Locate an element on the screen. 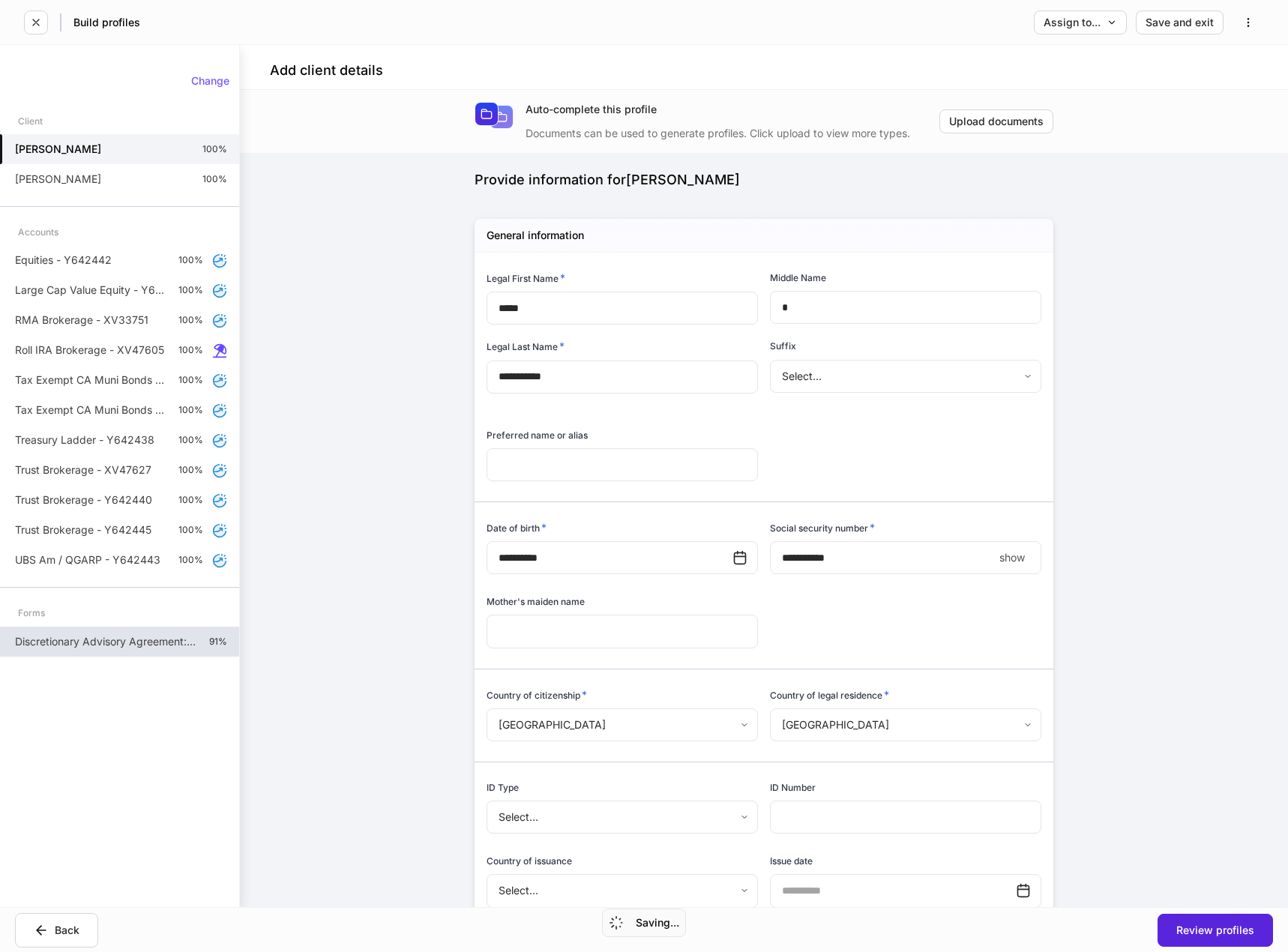 Image resolution: width=1288 pixels, height=952 pixels. h6: Suffix is located at coordinates (782, 345).